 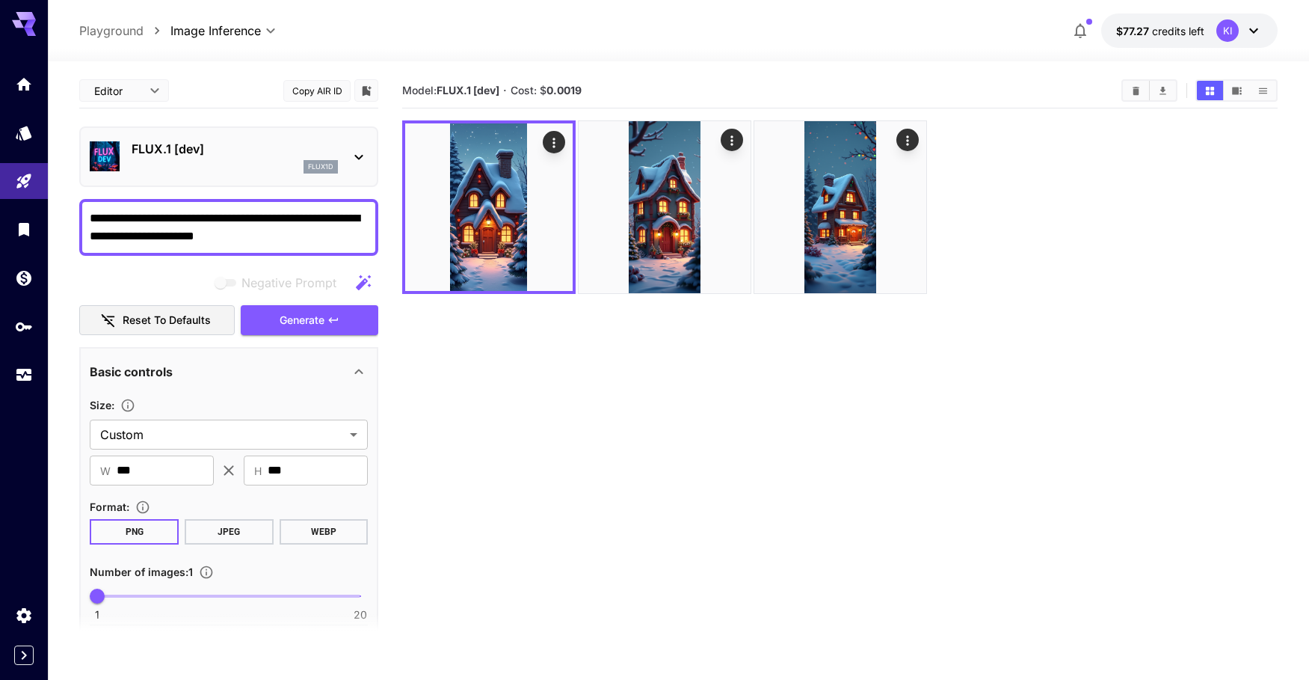 What do you see at coordinates (258, 470) in the screenshot?
I see `span: H` at bounding box center [258, 470].